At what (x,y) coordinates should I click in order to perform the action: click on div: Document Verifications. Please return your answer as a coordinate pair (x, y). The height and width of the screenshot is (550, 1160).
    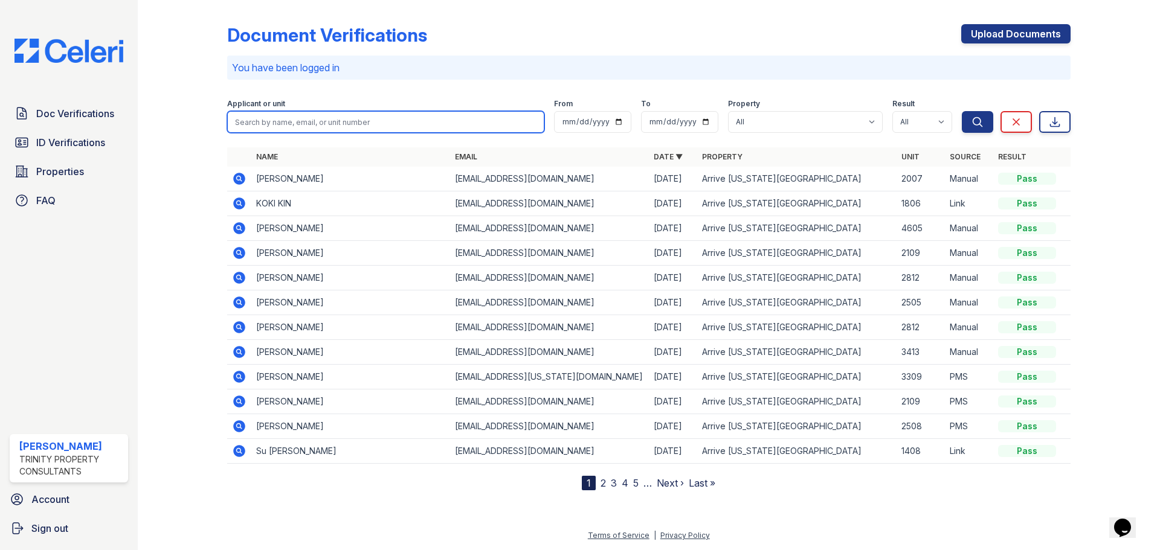
    Looking at the image, I should click on (327, 35).